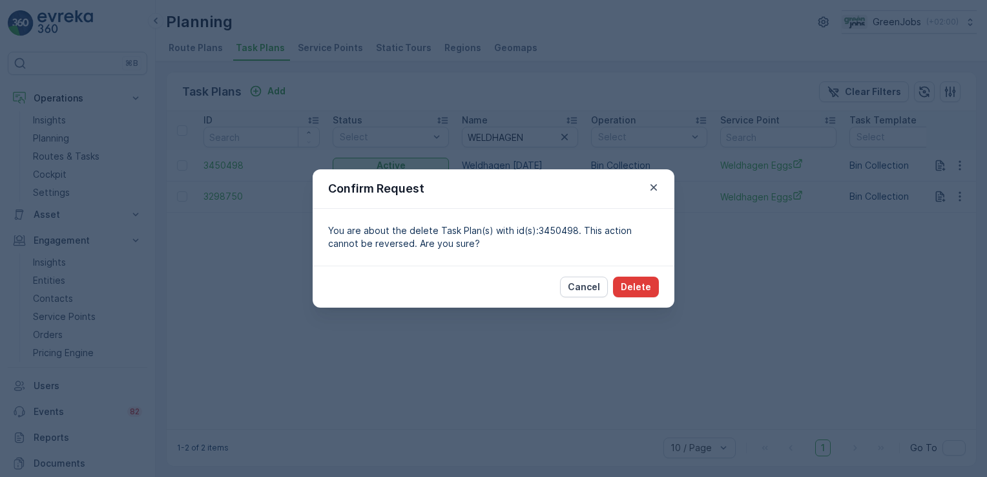  What do you see at coordinates (584, 287) in the screenshot?
I see `p: Cancel` at bounding box center [584, 287].